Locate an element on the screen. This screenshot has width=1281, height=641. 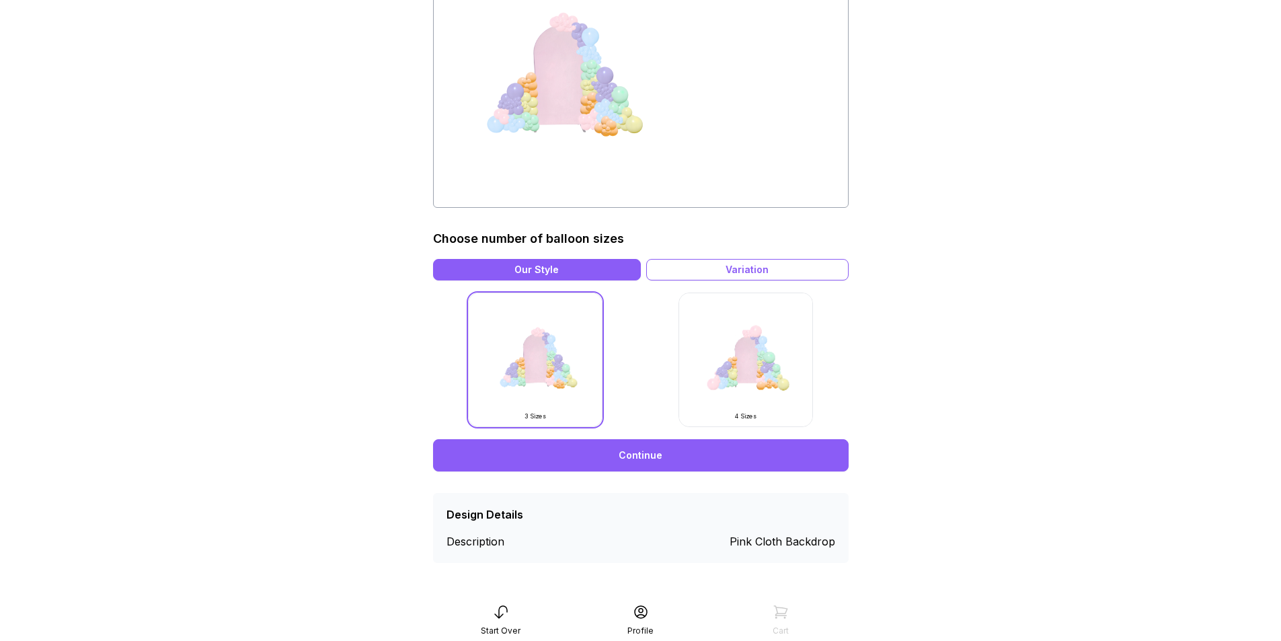
a: Continue is located at coordinates (641, 455).